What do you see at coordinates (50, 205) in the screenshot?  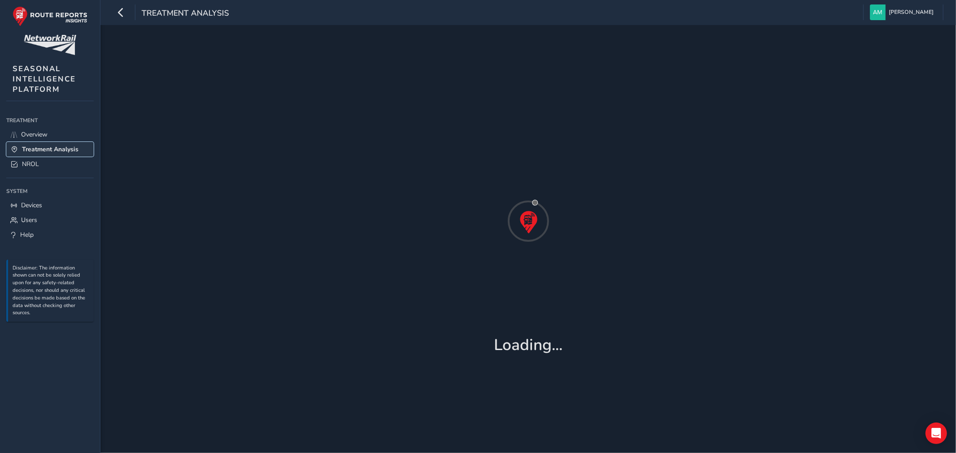 I see `a: Devices` at bounding box center [50, 205].